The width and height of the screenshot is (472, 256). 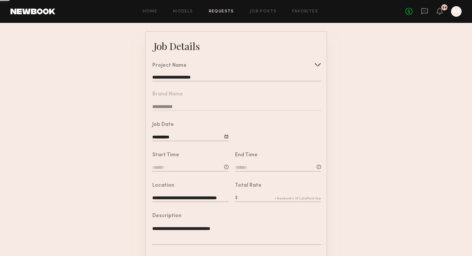 What do you see at coordinates (248, 186) in the screenshot?
I see `div: Total Rate` at bounding box center [248, 186].